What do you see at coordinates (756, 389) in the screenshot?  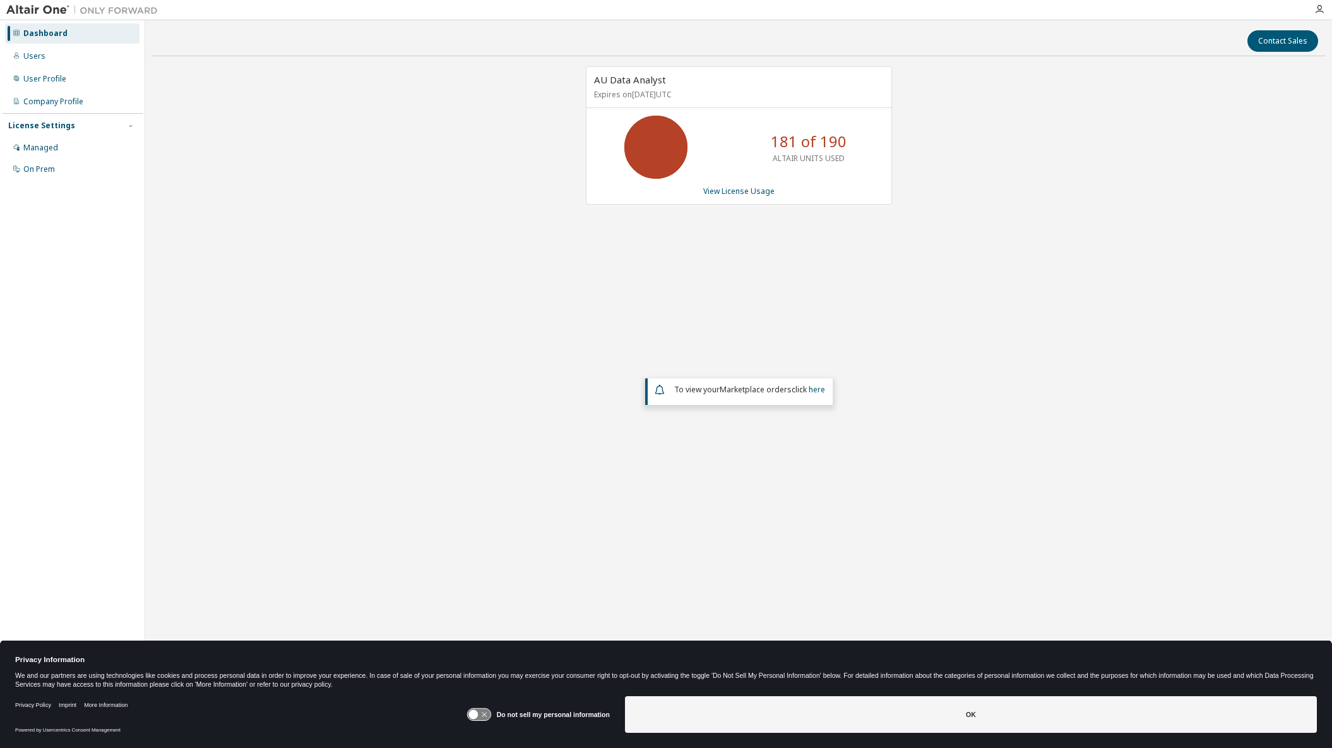 I see `em: Marketplace orders` at bounding box center [756, 389].